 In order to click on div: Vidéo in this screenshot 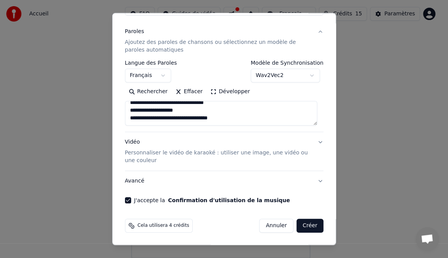, I will do `click(218, 151)`.